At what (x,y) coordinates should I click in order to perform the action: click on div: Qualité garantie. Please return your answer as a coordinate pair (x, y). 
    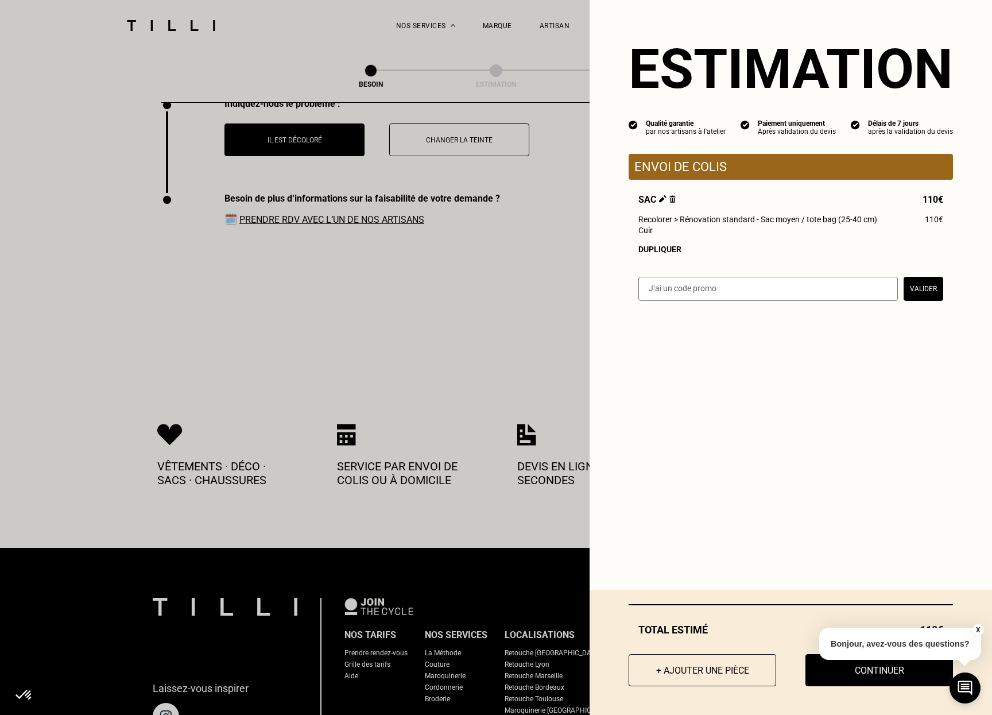
    Looking at the image, I should click on (686, 123).